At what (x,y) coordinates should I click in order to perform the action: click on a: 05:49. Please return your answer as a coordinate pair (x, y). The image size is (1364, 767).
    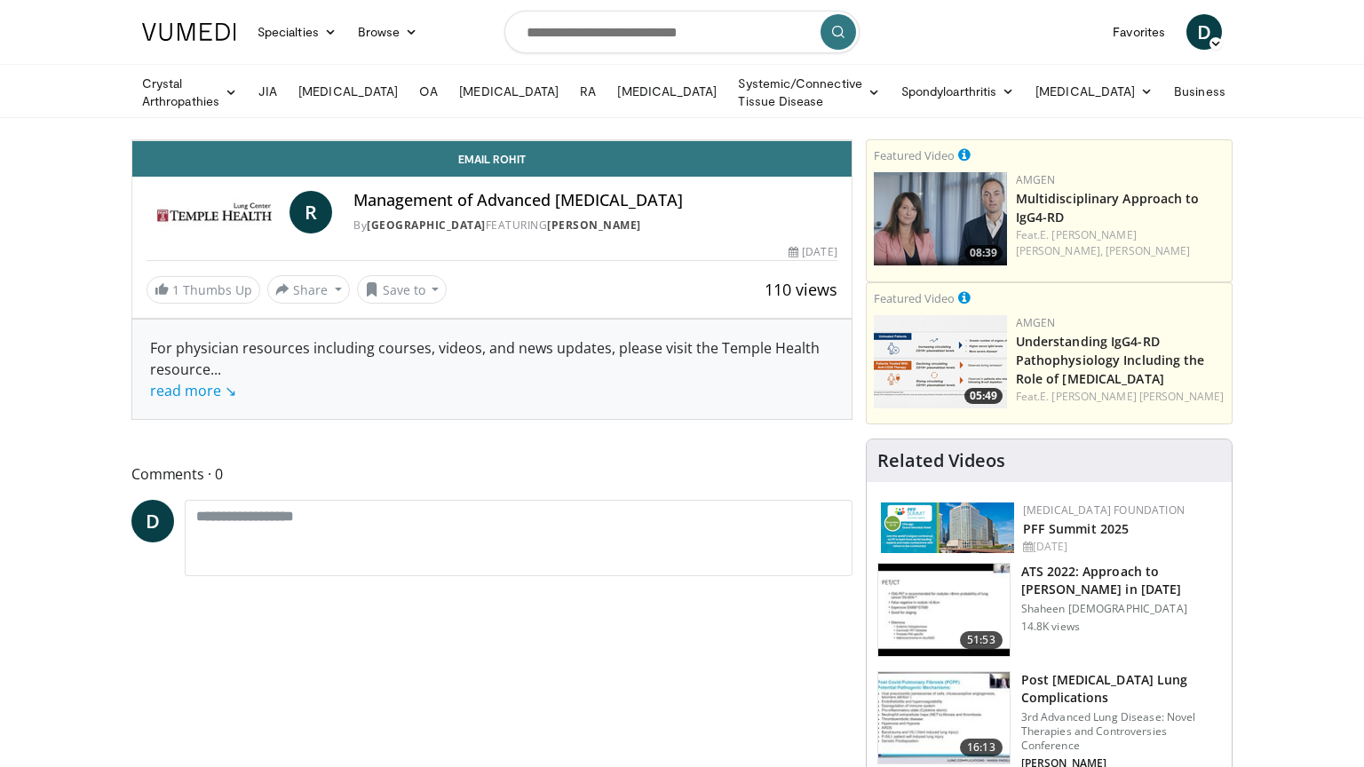
    Looking at the image, I should click on (940, 361).